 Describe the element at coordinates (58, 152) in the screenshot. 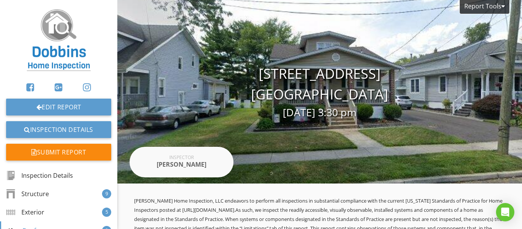

I see `div: Submit Report` at that location.